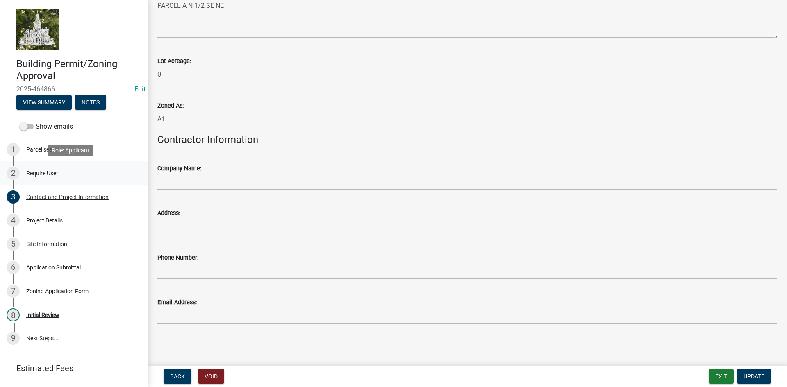 This screenshot has height=387, width=787. Describe the element at coordinates (174, 61) in the screenshot. I see `label: Lot Acreage:` at that location.